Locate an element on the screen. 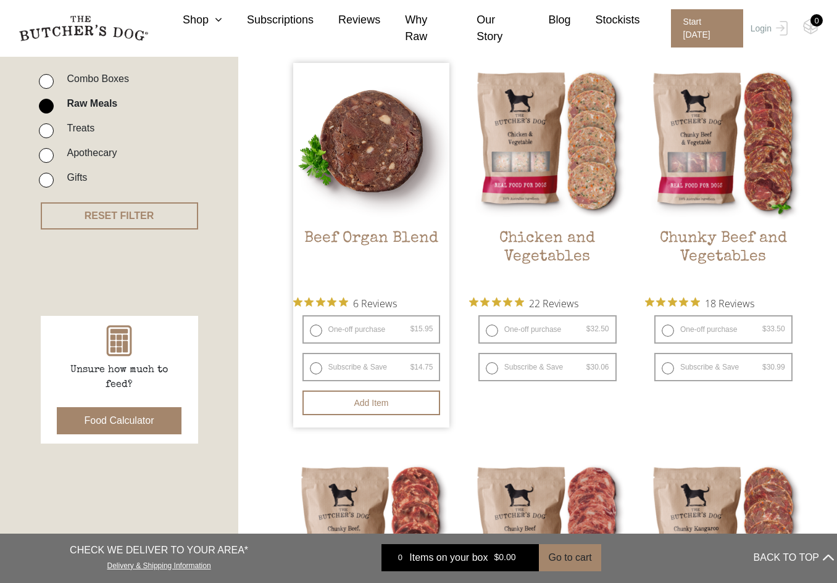  button: Rated 5 out of 5 stars from 6 reviews. Jump to reviews. is located at coordinates (345, 303).